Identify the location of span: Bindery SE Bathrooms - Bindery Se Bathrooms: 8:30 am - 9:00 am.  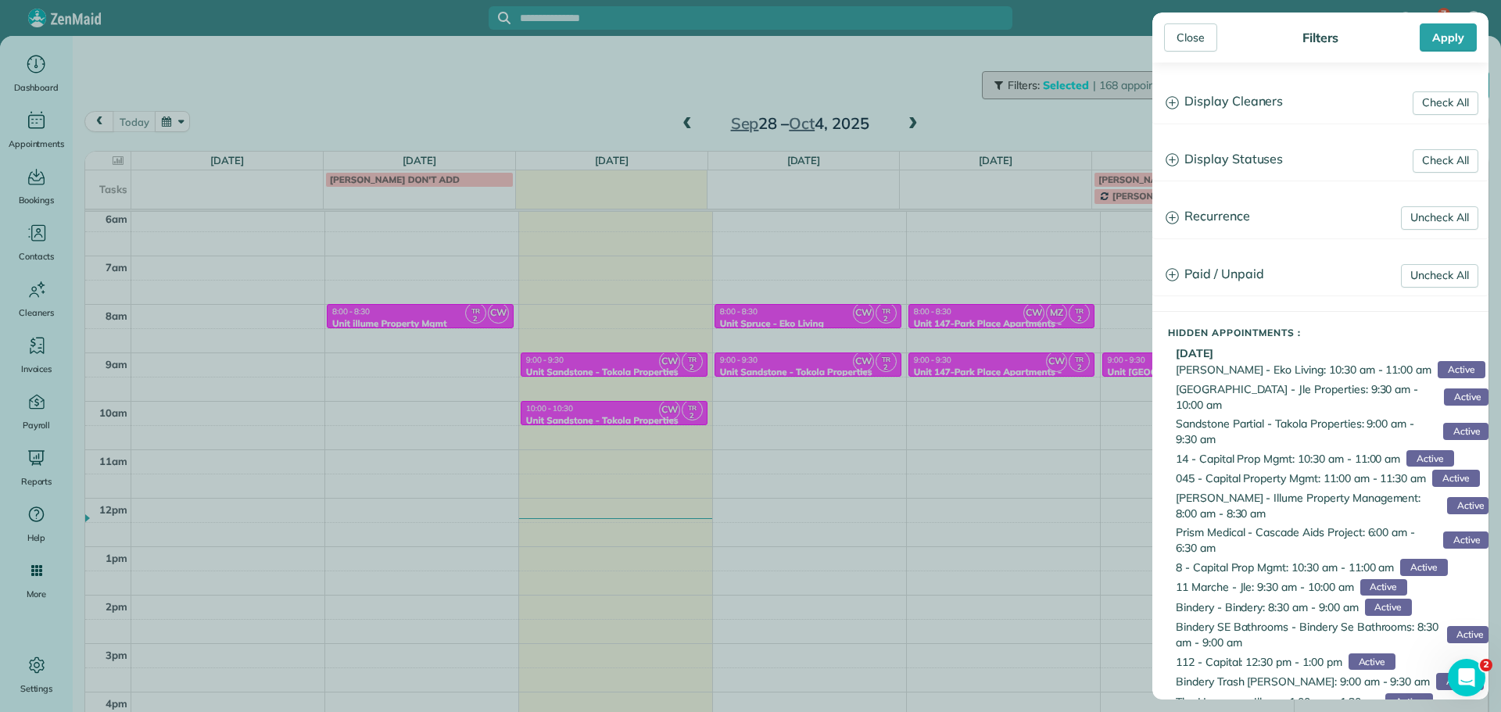
(1308, 635).